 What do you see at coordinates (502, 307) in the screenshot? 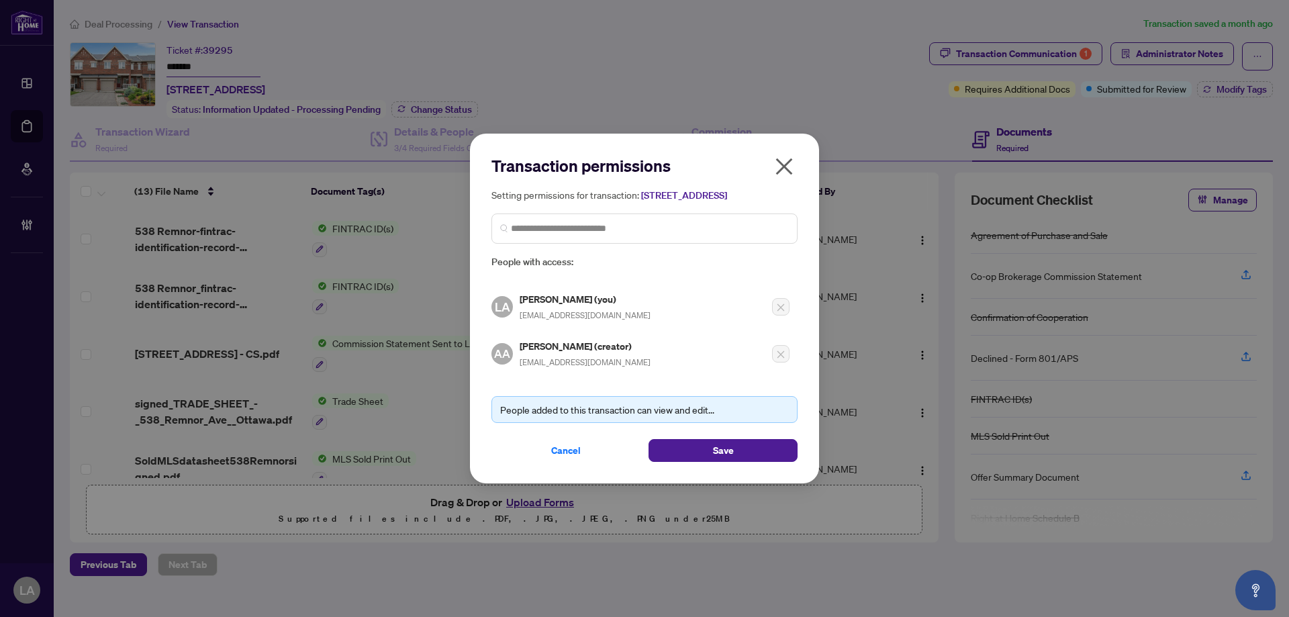
I see `span: LA` at bounding box center [502, 307].